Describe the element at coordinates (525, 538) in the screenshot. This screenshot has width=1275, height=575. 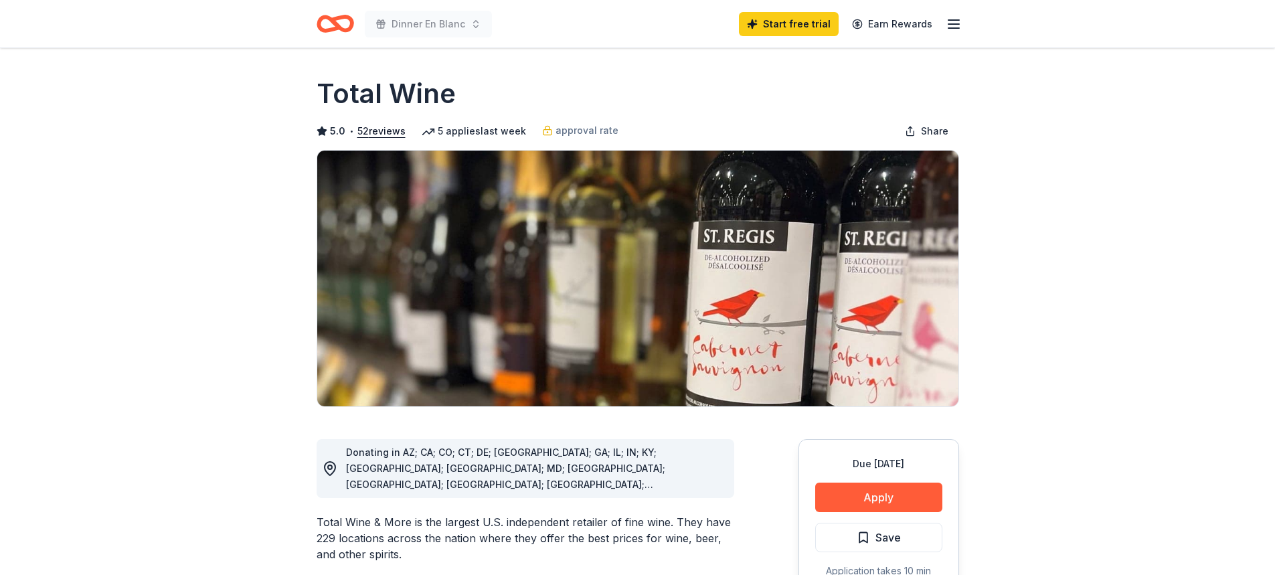
I see `div: Total Wine & More is the largest U.S. independent retailer of fine wine. They have 229 locations ...` at that location.